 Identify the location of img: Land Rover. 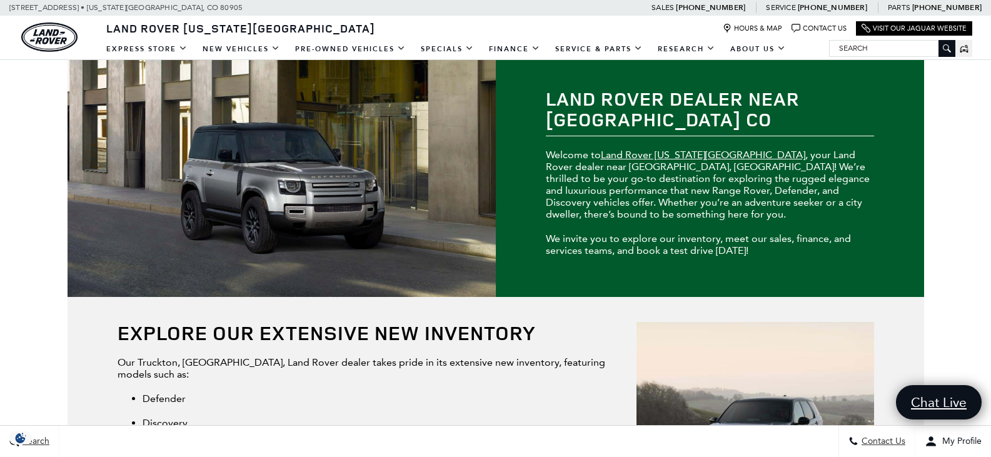
(49, 37).